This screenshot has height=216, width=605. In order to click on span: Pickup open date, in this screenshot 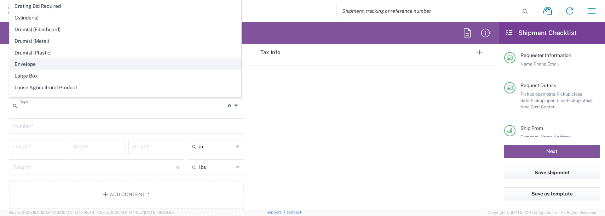, I will do `click(538, 94)`.